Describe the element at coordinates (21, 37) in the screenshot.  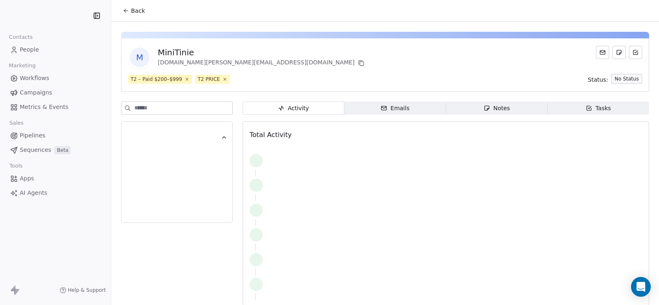
I see `span: Contacts` at that location.